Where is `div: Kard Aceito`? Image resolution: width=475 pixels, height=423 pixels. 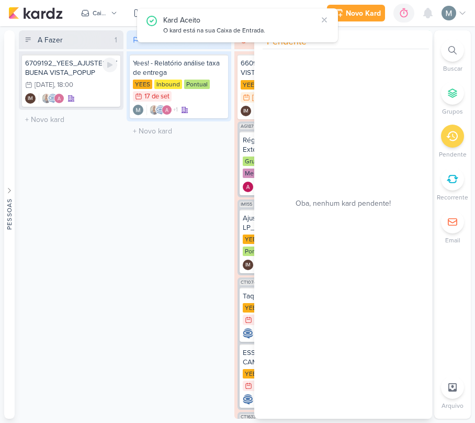
div: Kard Aceito is located at coordinates (240, 20).